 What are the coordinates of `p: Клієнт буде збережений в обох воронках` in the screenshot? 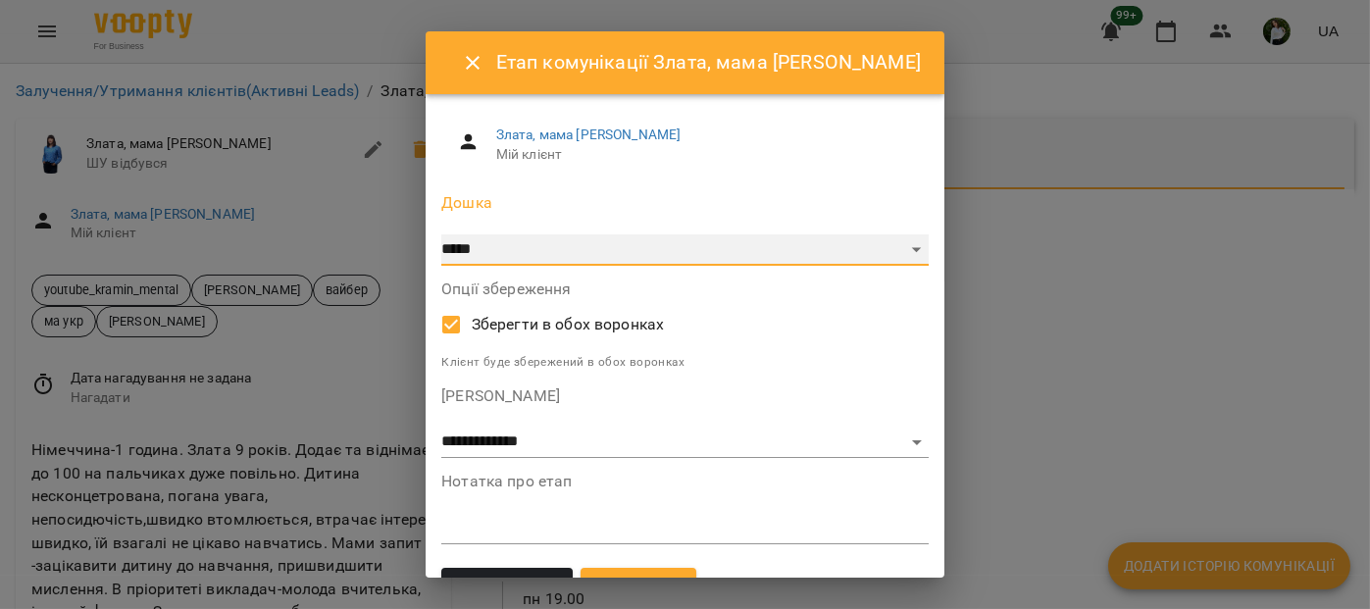 It's located at (684, 363).